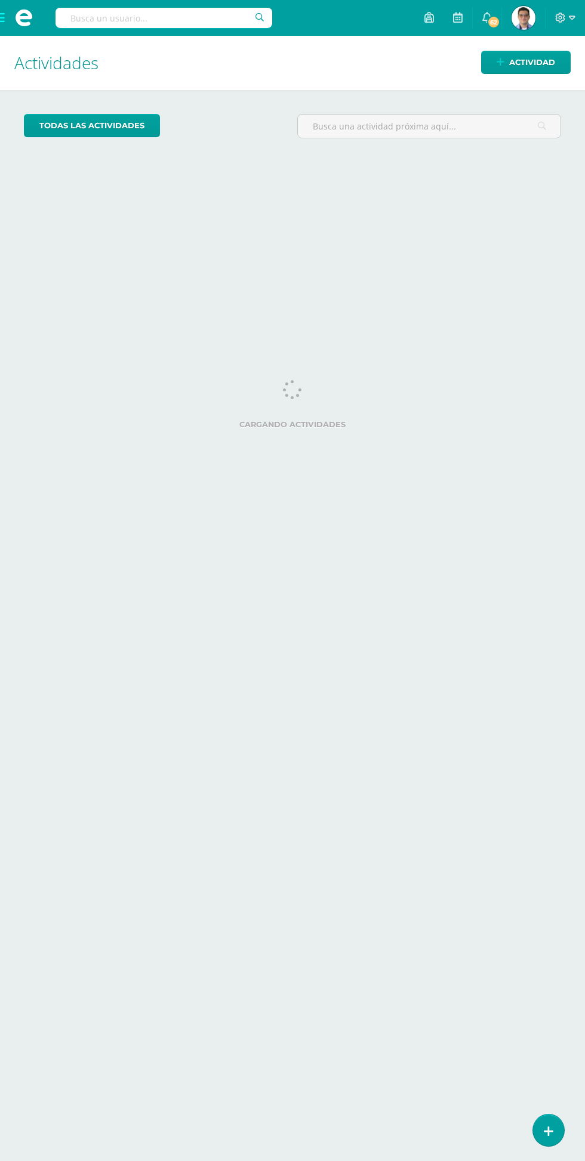  Describe the element at coordinates (523, 18) in the screenshot. I see `img: af73b71652ad57d3cfb98d003decfcc7.png` at that location.